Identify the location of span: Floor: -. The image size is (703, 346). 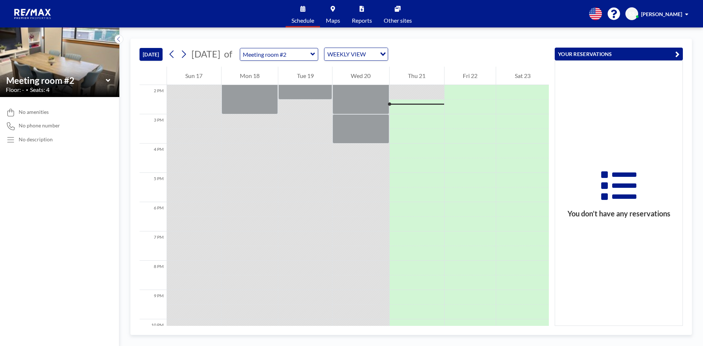
(15, 90).